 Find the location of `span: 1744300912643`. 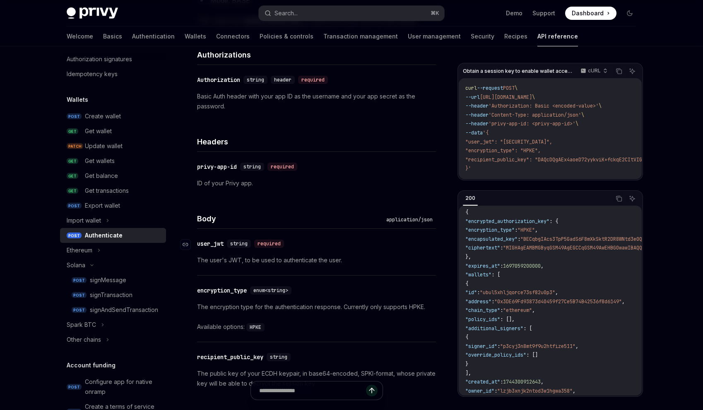

span: 1744300912643 is located at coordinates (521, 382).